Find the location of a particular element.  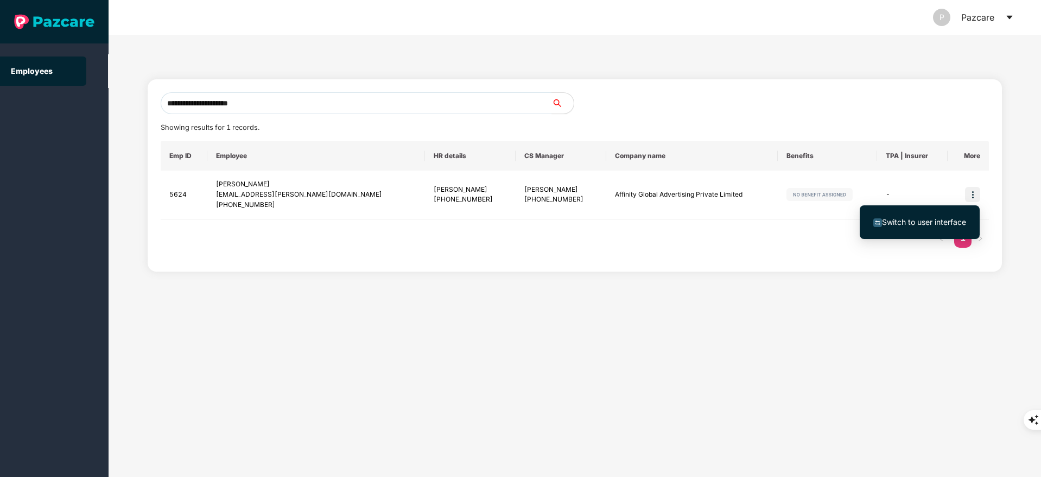

td: Affinity Global Advertising Private Limited is located at coordinates (692, 195).